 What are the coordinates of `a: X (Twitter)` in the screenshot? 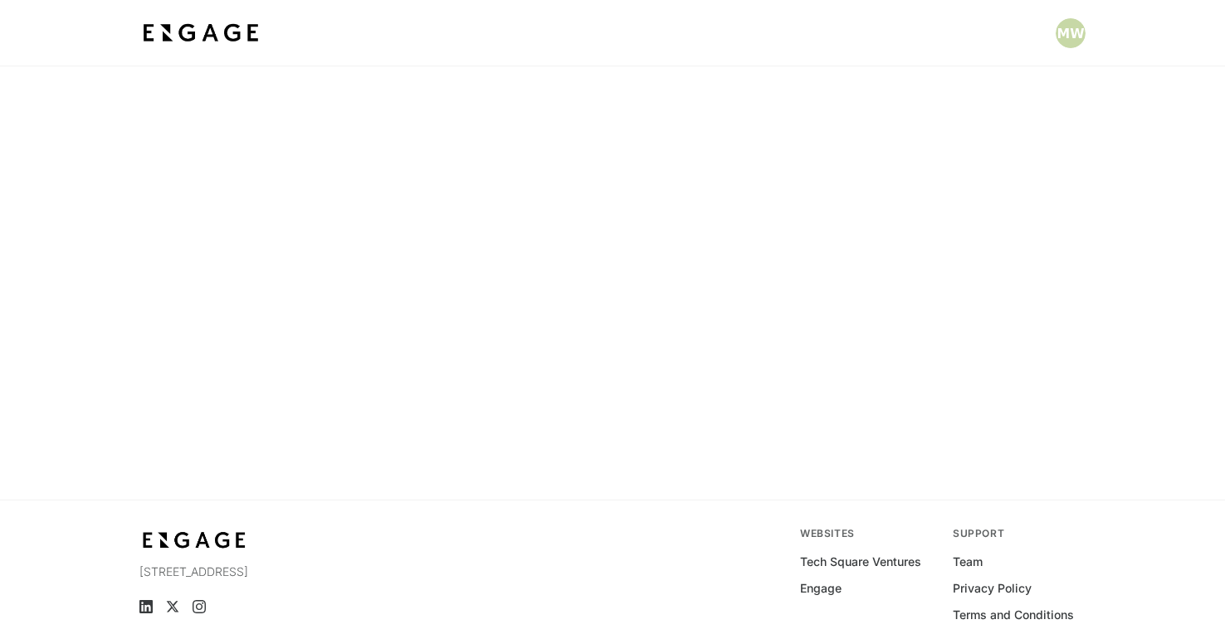 It's located at (173, 607).